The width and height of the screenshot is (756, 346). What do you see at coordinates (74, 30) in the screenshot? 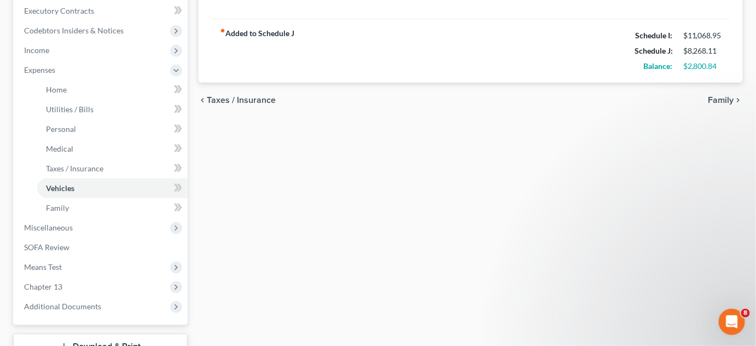
I see `span: Codebtors Insiders & Notices` at bounding box center [74, 30].